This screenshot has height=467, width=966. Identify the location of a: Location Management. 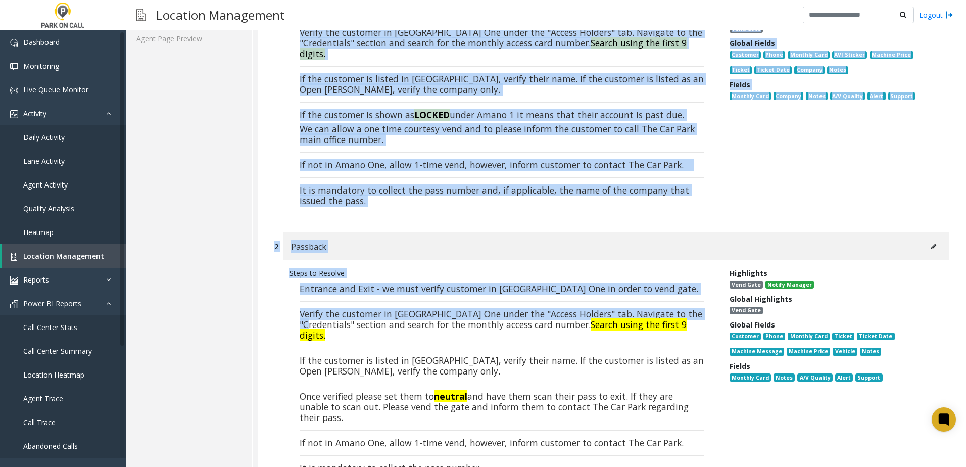
(64, 256).